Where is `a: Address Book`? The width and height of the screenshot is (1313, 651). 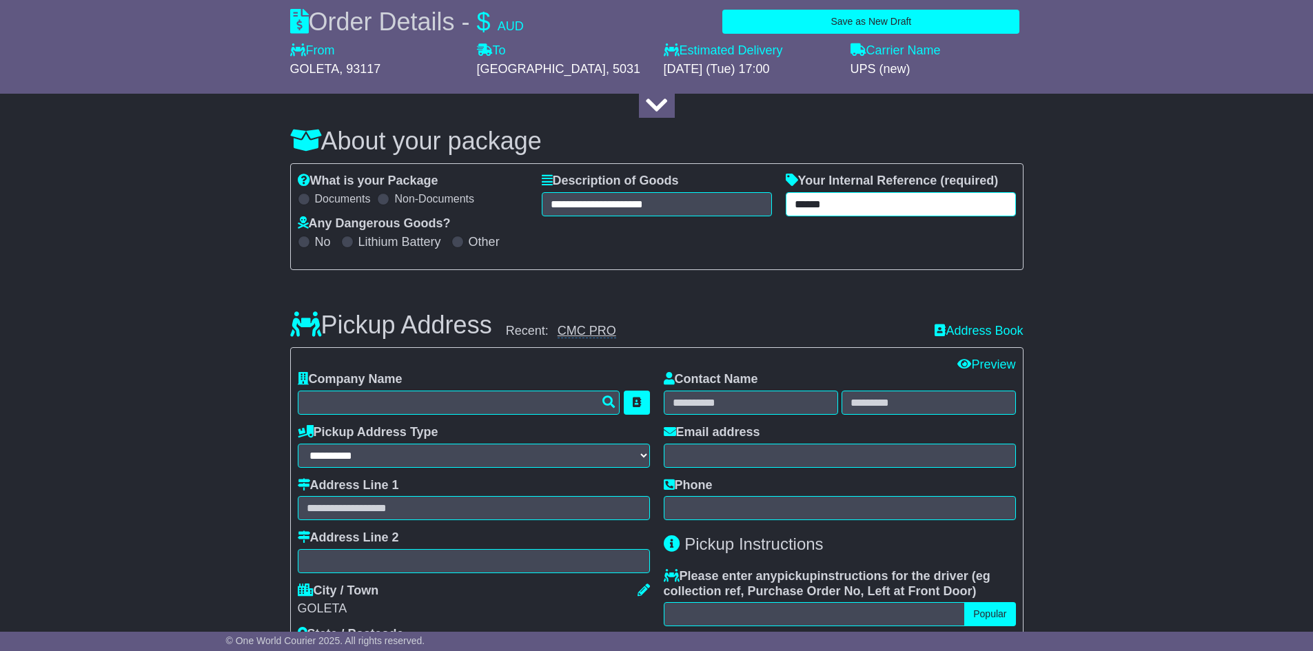
a: Address Book is located at coordinates (979, 332).